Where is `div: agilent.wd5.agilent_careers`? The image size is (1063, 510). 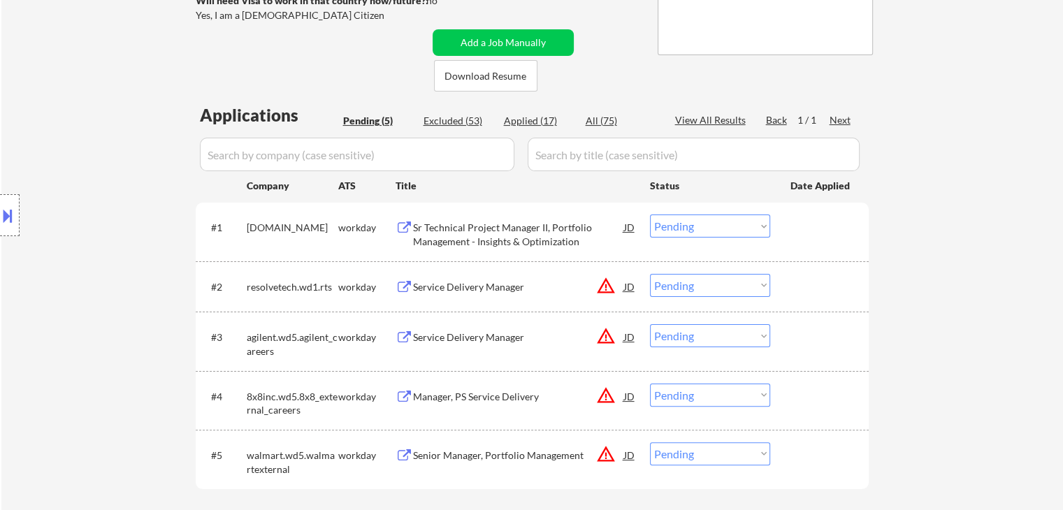 div: agilent.wd5.agilent_careers is located at coordinates (292, 344).